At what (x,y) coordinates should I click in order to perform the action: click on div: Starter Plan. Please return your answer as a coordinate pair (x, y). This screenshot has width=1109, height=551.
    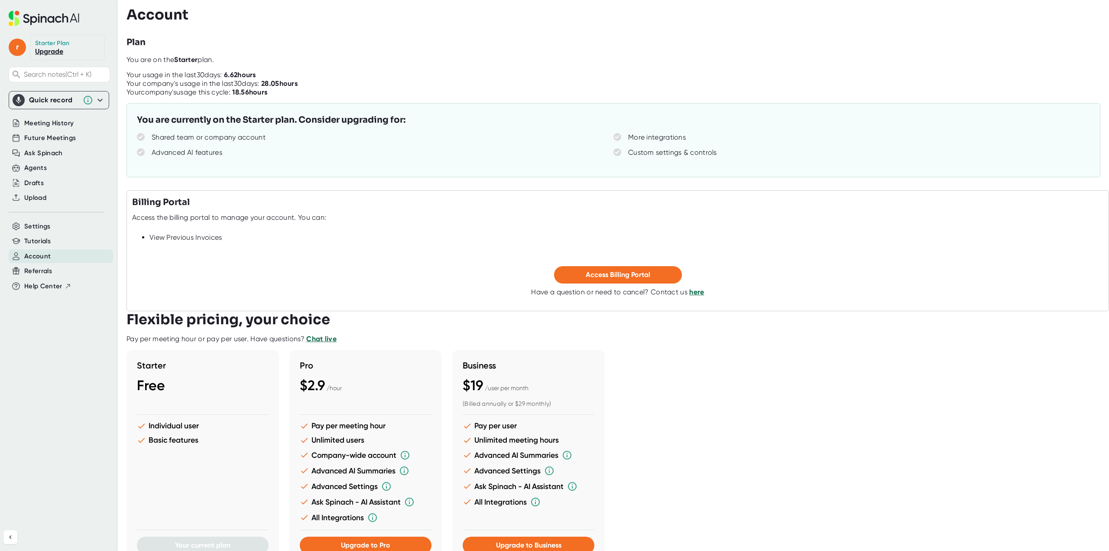
    Looking at the image, I should click on (52, 43).